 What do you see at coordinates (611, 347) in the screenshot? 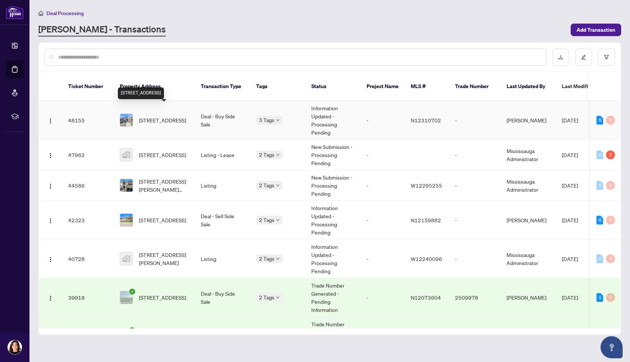
I see `button: Open asap` at bounding box center [611, 347].